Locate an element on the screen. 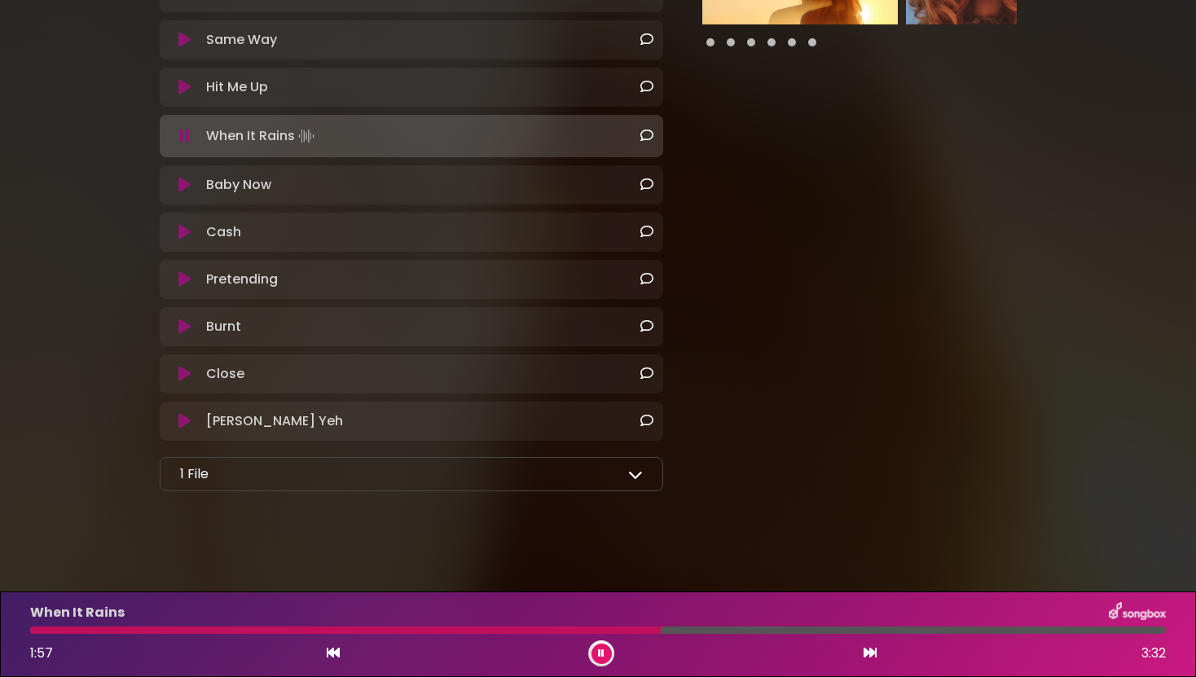  img: waveform4.gif is located at coordinates (306, 136).